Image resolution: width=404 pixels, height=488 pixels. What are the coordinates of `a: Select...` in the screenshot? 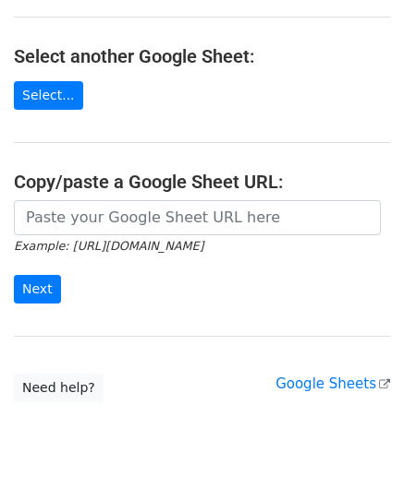 It's located at (48, 95).